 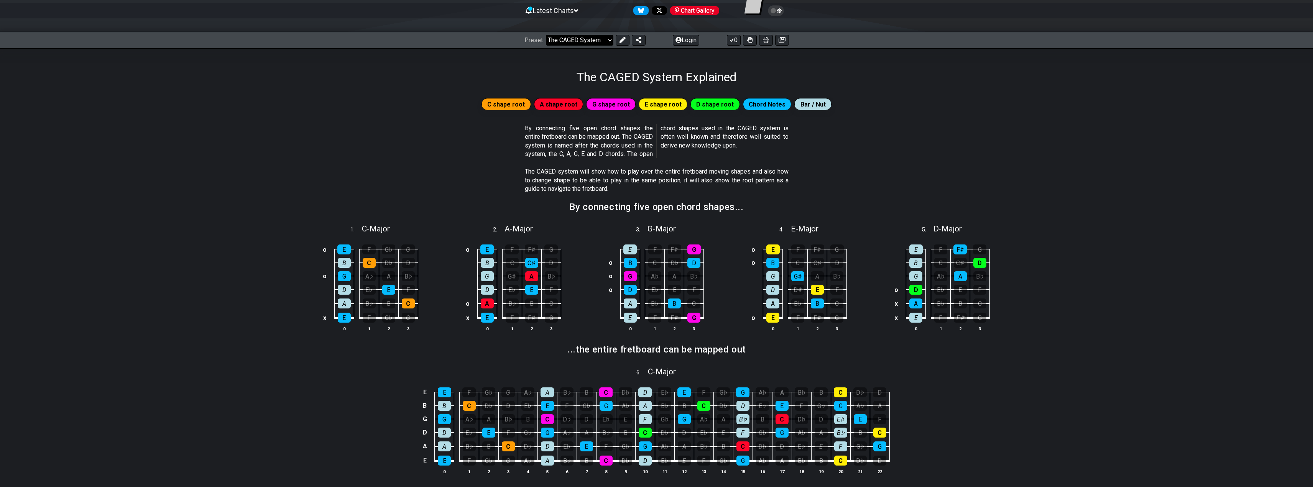 What do you see at coordinates (468, 250) in the screenshot?
I see `td: o` at bounding box center [468, 250].